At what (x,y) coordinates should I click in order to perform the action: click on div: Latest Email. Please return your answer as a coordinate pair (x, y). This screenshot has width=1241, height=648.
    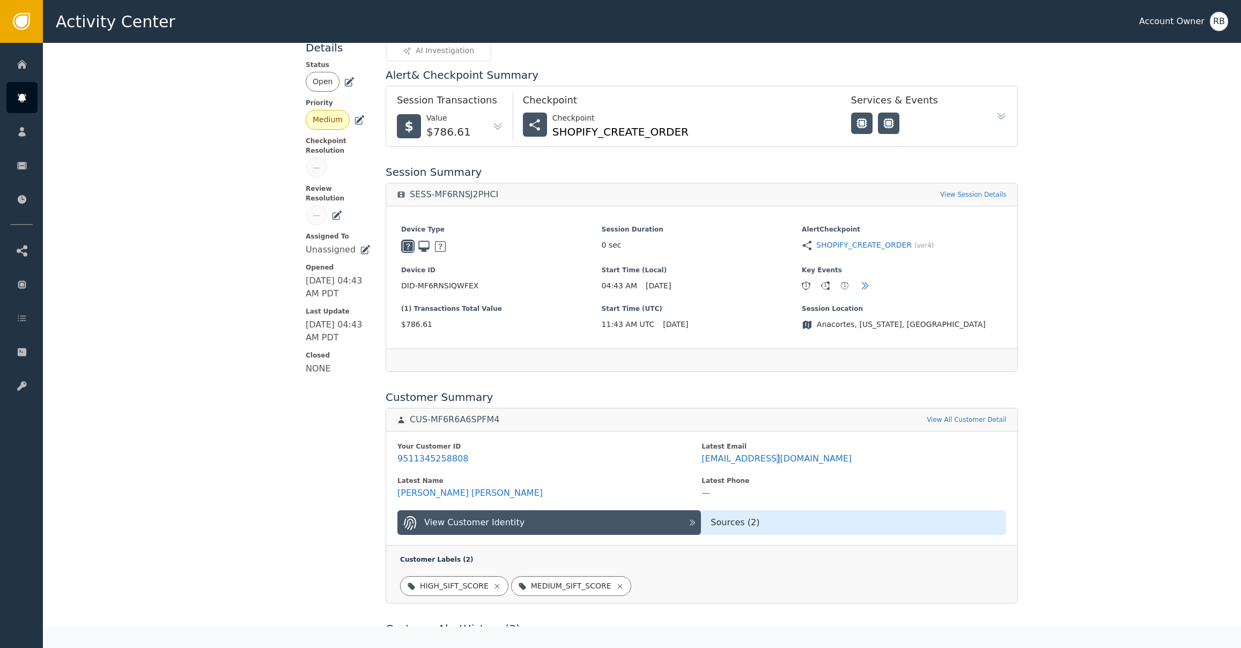
    Looking at the image, I should click on (853, 447).